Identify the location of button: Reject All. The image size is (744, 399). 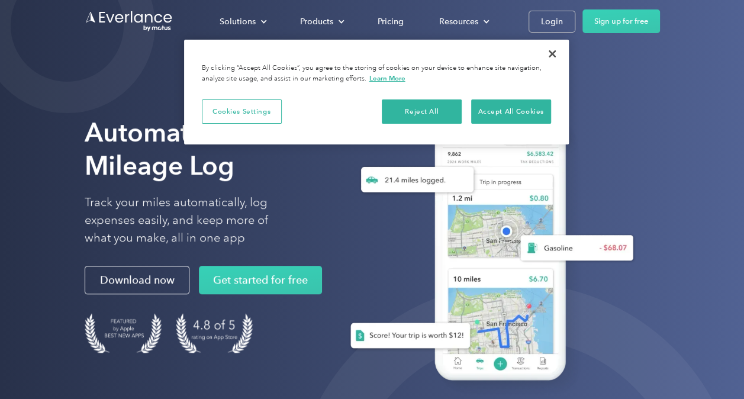
(421, 112).